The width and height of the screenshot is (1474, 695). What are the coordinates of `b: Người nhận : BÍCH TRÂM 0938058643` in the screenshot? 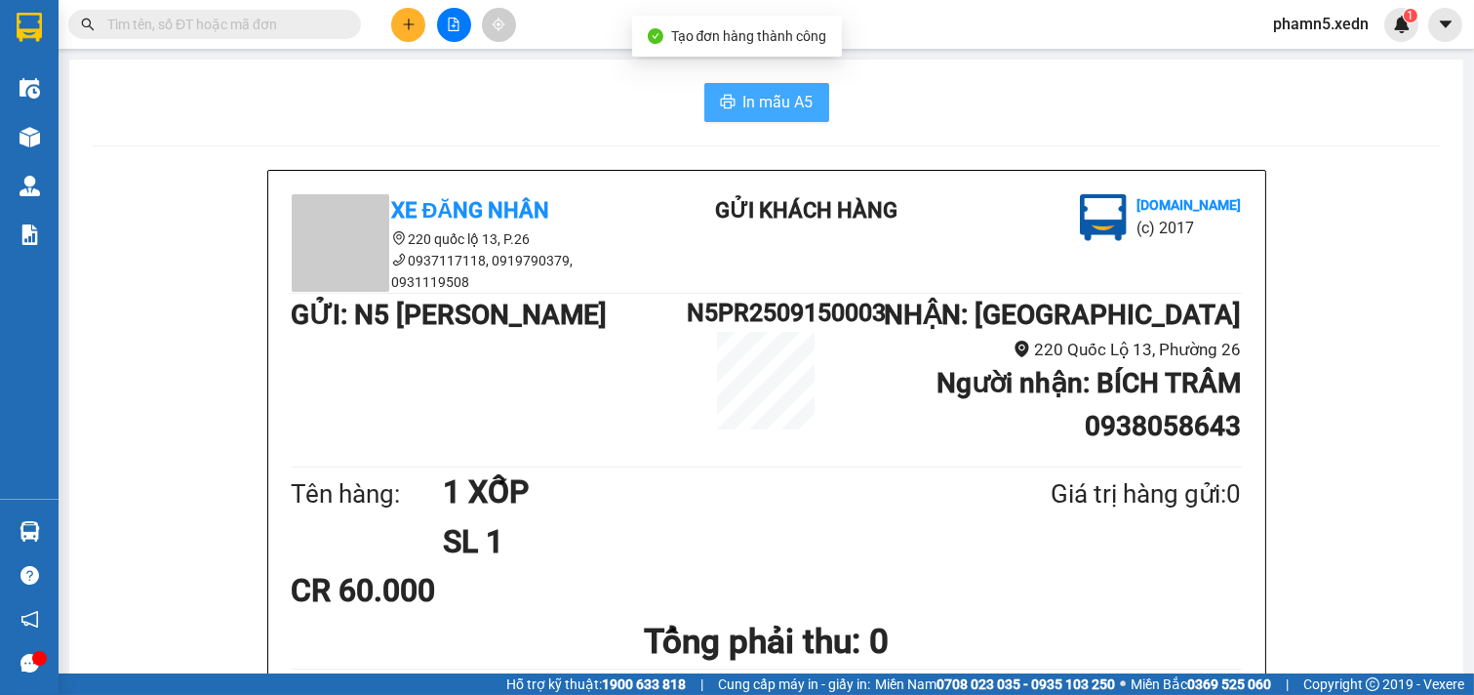 It's located at (1089, 404).